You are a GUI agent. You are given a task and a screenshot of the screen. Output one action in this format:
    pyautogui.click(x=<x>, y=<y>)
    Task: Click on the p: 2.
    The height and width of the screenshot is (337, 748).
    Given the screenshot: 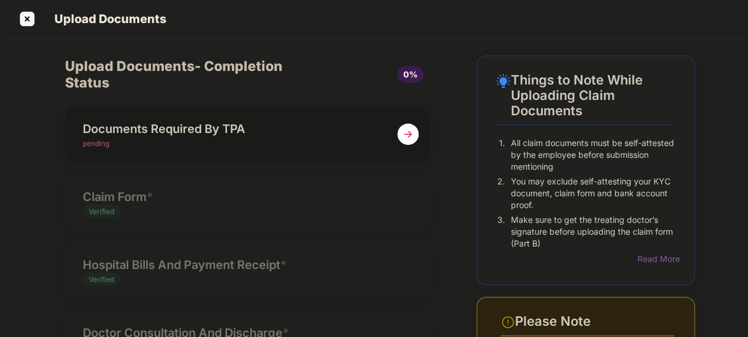 What is the action you would take?
    pyautogui.click(x=501, y=193)
    